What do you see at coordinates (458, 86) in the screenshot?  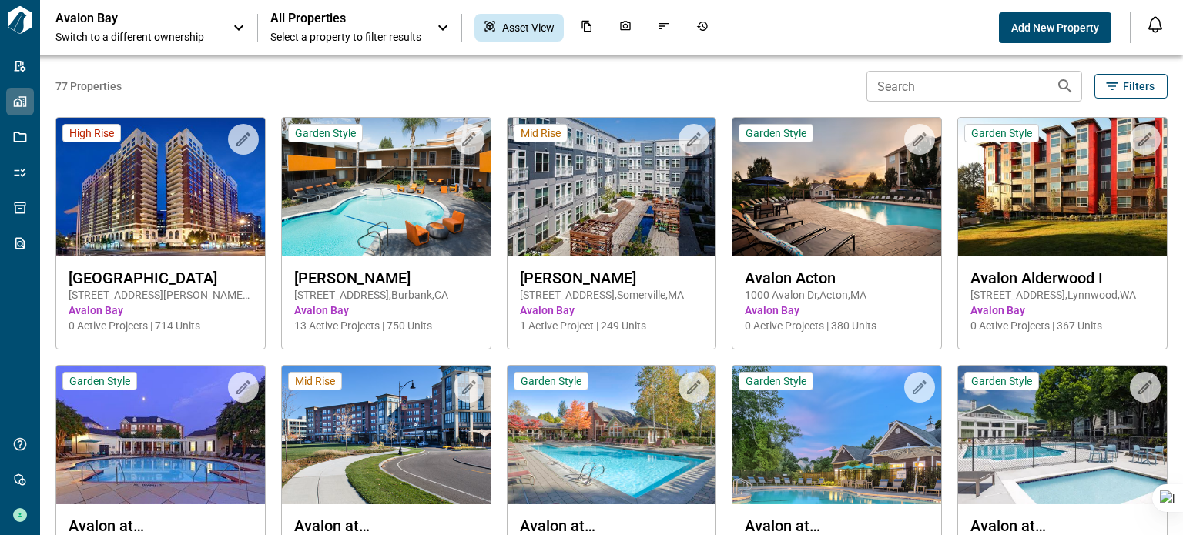 I see `span: 77 Properties` at bounding box center [458, 86].